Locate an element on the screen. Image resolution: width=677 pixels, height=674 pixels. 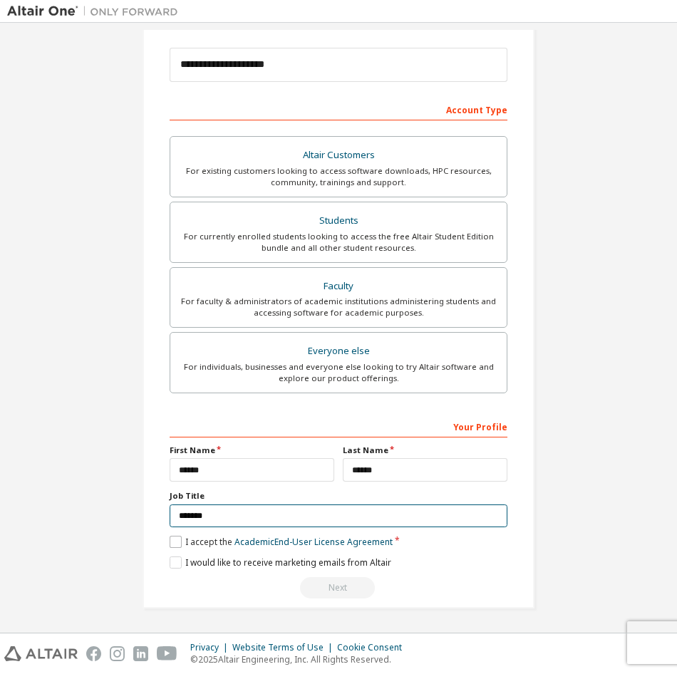
label: First Name is located at coordinates (251, 450).